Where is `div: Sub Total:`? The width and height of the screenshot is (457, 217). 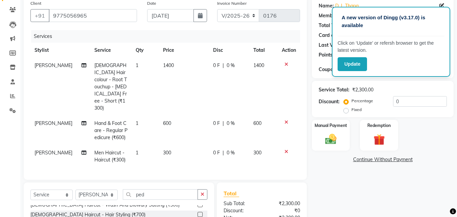
div: Sub Total: is located at coordinates (240, 203).